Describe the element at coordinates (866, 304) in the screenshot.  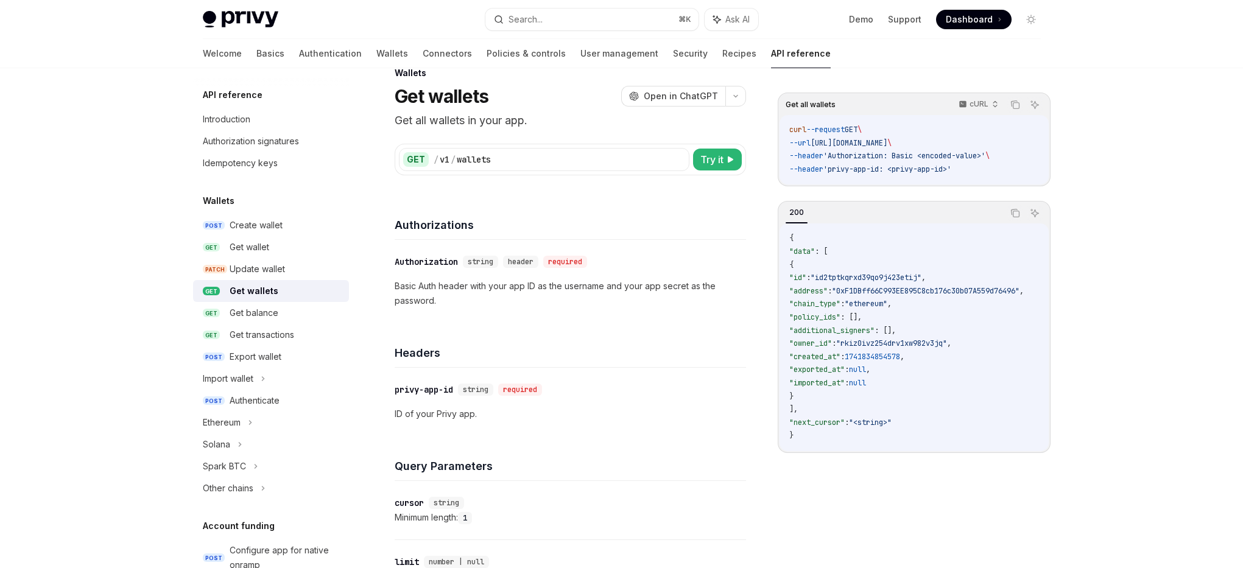
I see `span: "ethereum"` at that location.